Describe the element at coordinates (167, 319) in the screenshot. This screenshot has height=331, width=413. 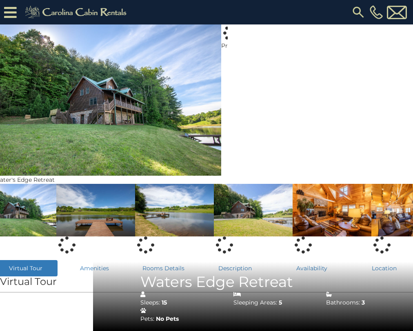
I see `strong: No Pets` at that location.